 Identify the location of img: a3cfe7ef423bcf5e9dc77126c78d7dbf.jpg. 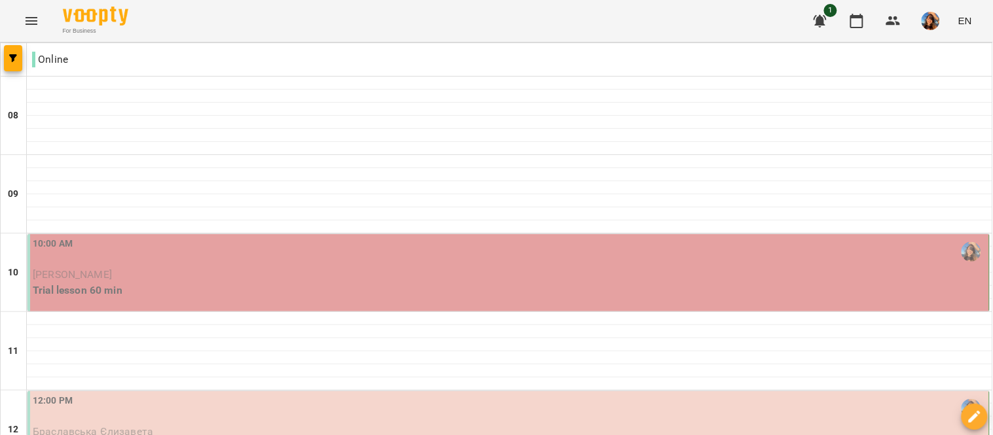
(931, 21).